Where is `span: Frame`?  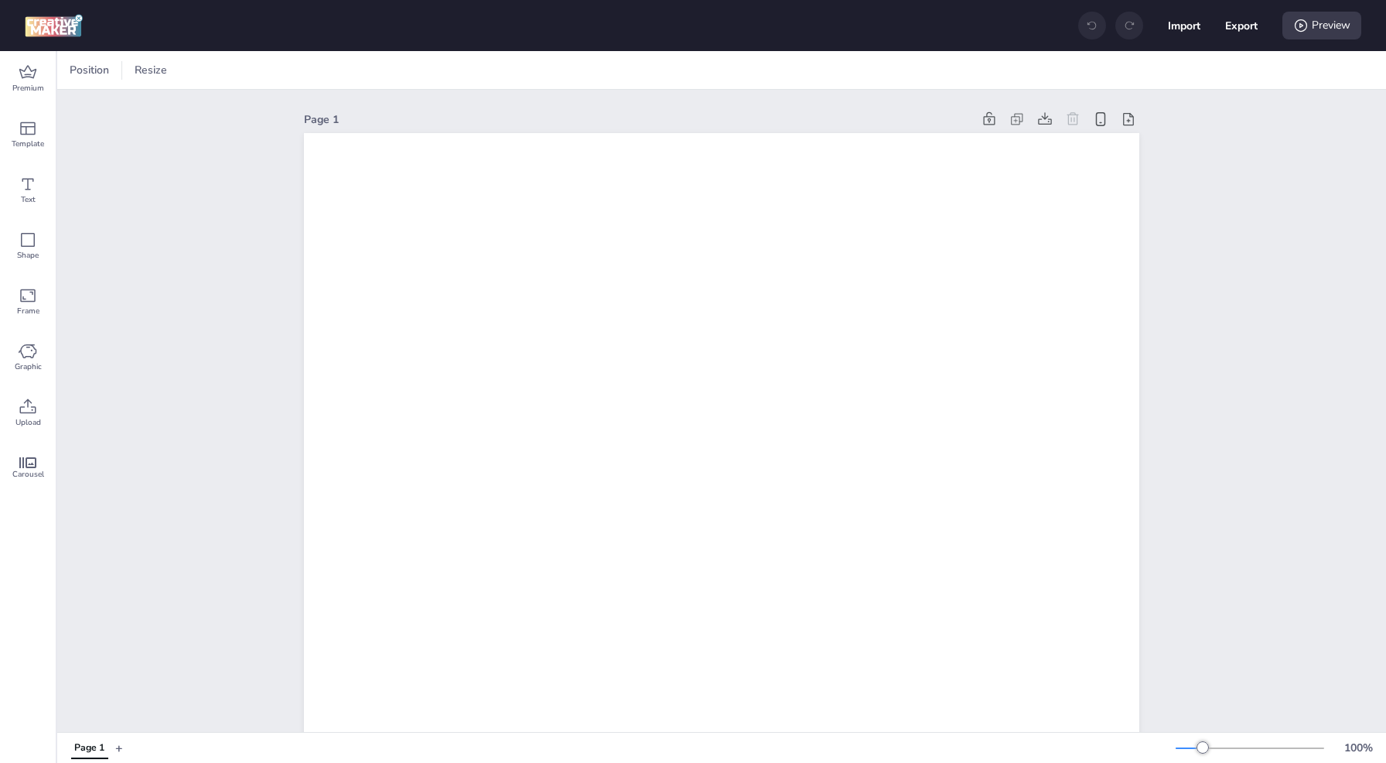 span: Frame is located at coordinates (28, 311).